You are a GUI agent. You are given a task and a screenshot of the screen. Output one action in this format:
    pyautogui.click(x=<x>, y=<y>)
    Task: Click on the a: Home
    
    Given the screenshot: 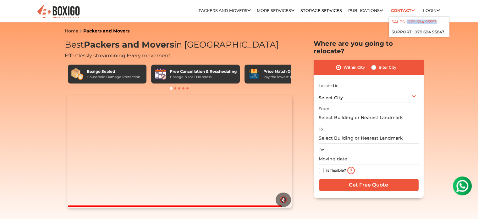 What is the action you would take?
    pyautogui.click(x=71, y=31)
    